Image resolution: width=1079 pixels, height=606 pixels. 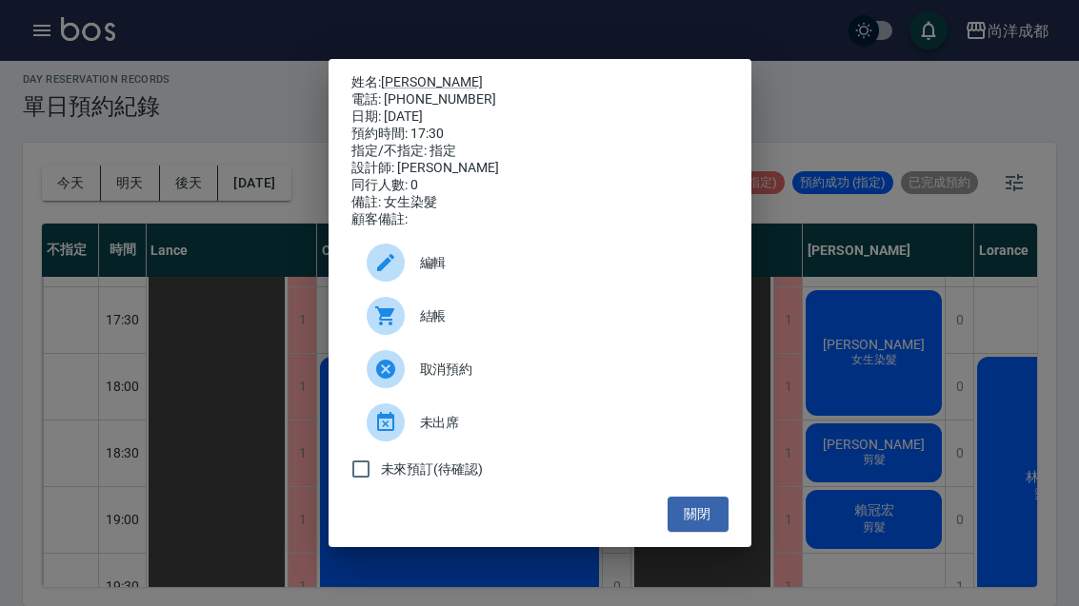 I want to click on button: 關閉, so click(x=698, y=514).